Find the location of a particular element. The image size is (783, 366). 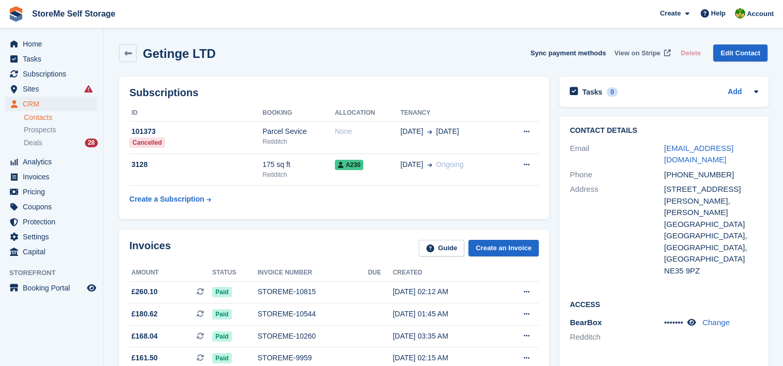

span: £161.50 is located at coordinates (144, 358).